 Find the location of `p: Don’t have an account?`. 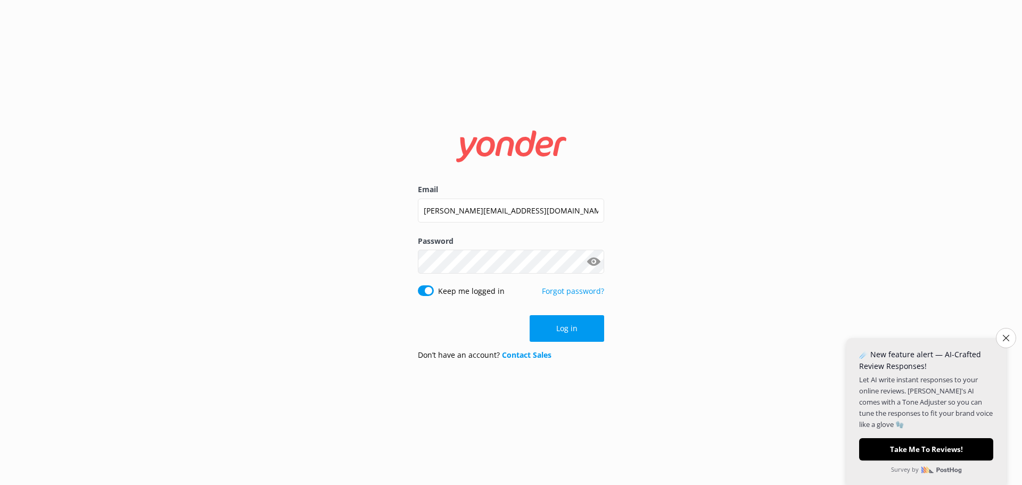

p: Don’t have an account? is located at coordinates (485, 355).